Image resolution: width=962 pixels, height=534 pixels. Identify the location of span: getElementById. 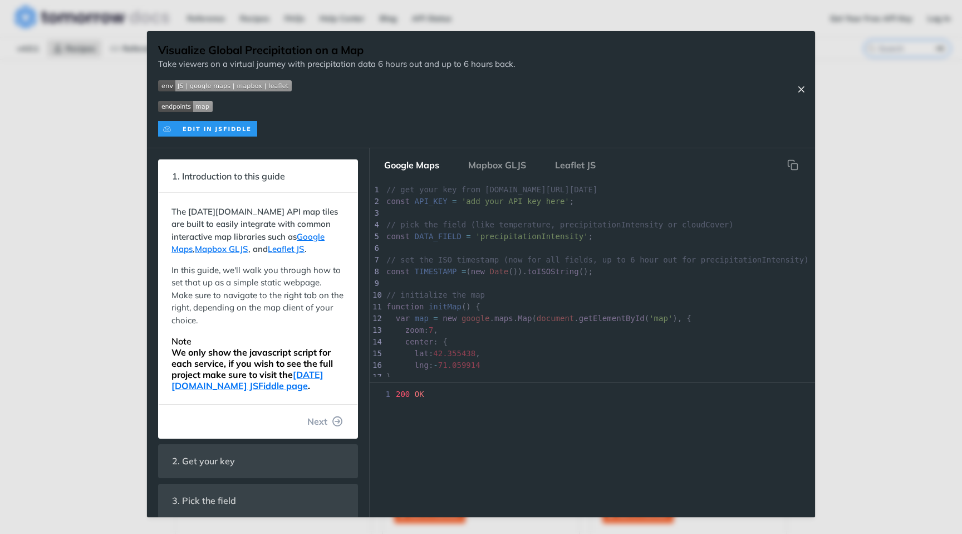
(612, 318).